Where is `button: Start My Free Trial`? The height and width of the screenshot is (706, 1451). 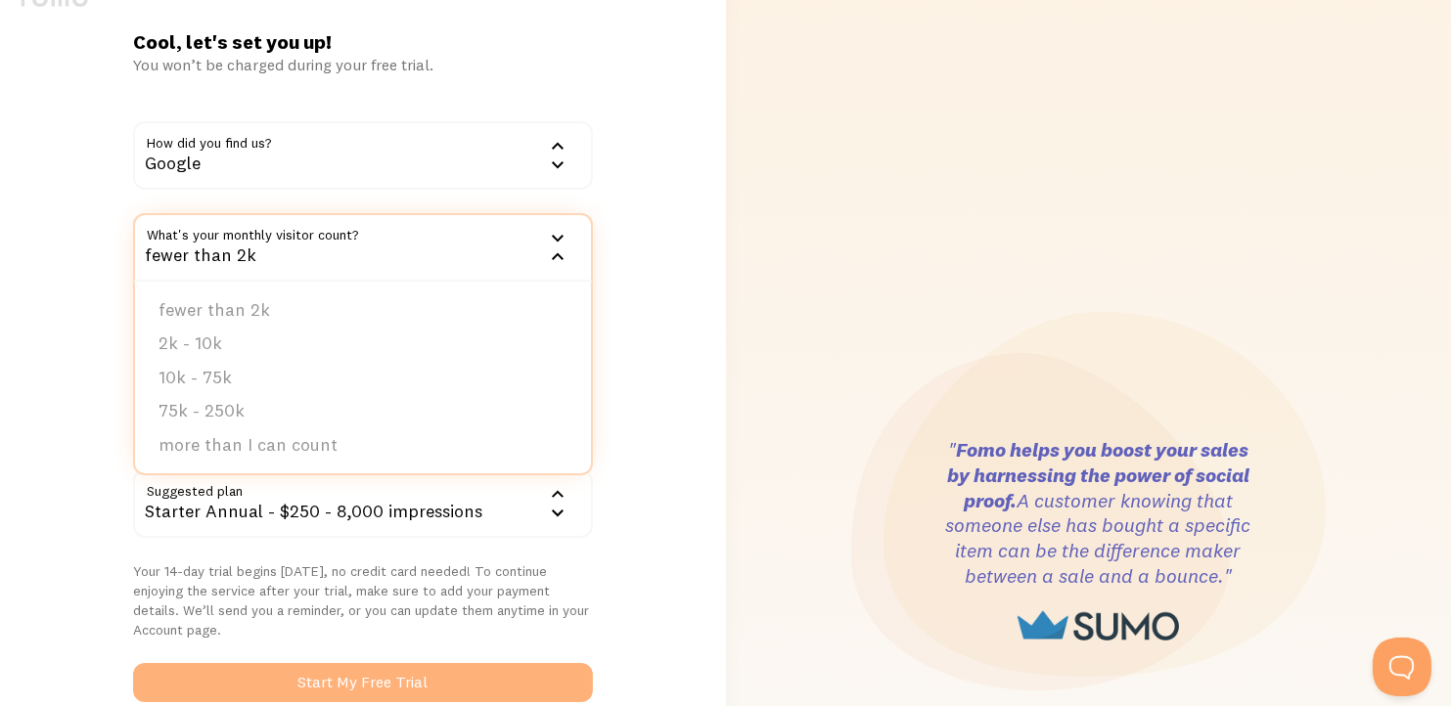
button: Start My Free Trial is located at coordinates (363, 683).